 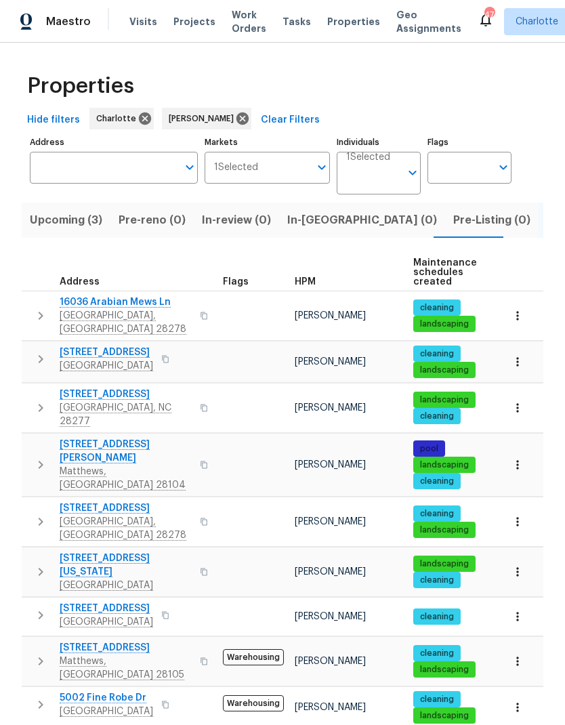 What do you see at coordinates (297, 22) in the screenshot?
I see `span: Tasks` at bounding box center [297, 22].